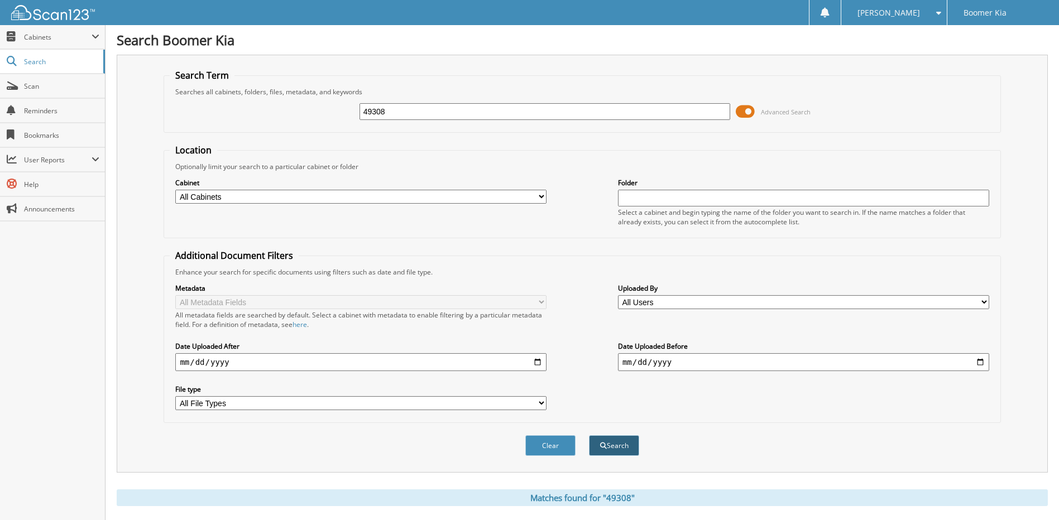  Describe the element at coordinates (804, 362) in the screenshot. I see `input: end` at that location.